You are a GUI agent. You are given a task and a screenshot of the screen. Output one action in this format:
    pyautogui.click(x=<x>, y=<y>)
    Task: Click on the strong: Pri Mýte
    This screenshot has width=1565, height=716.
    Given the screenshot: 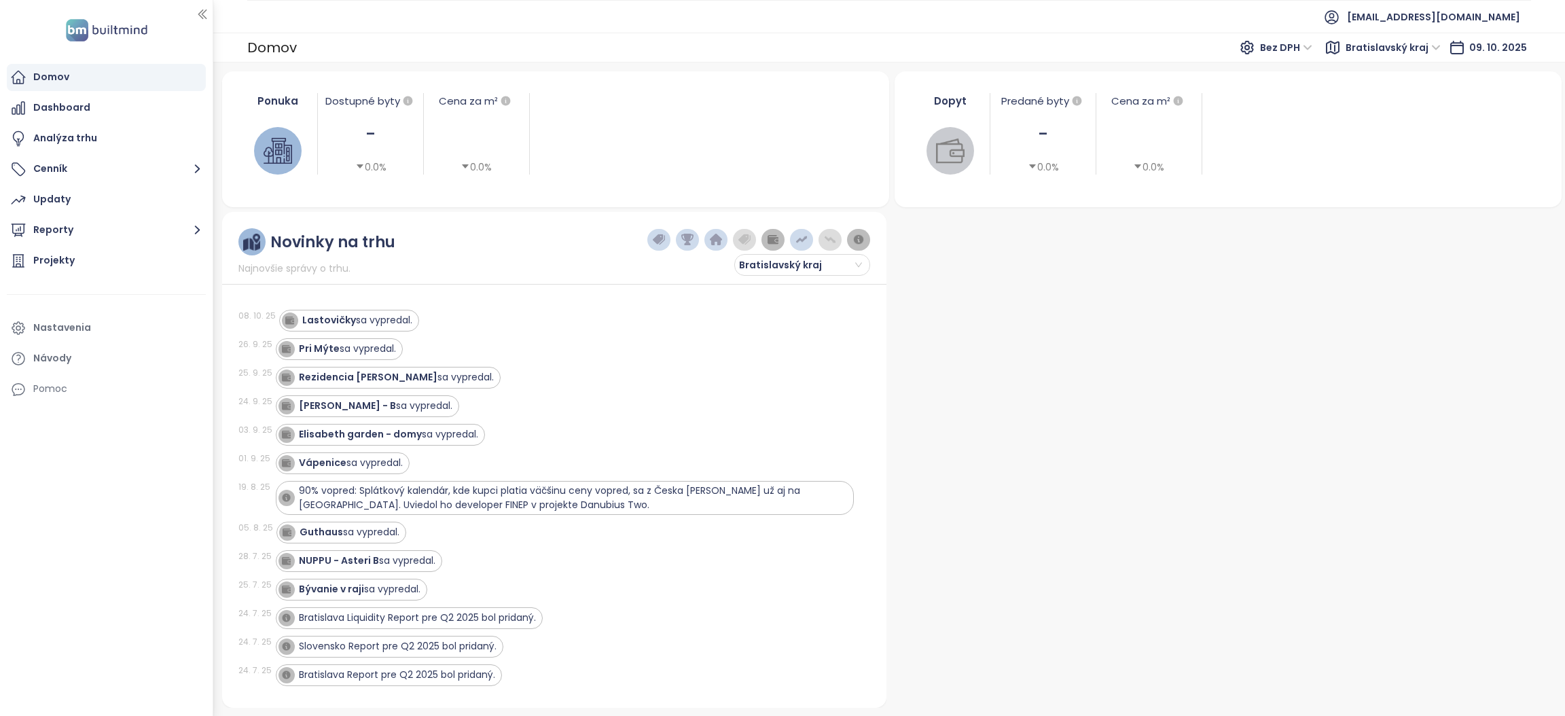 What is the action you would take?
    pyautogui.click(x=319, y=349)
    